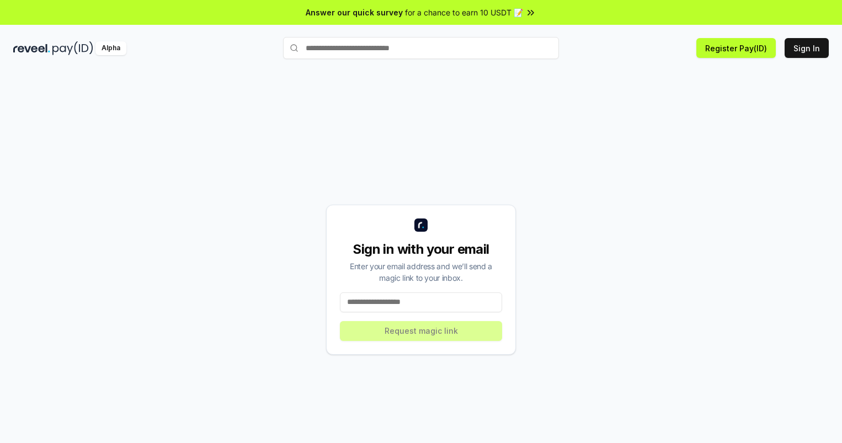 This screenshot has width=842, height=443. I want to click on div: Alpha, so click(111, 48).